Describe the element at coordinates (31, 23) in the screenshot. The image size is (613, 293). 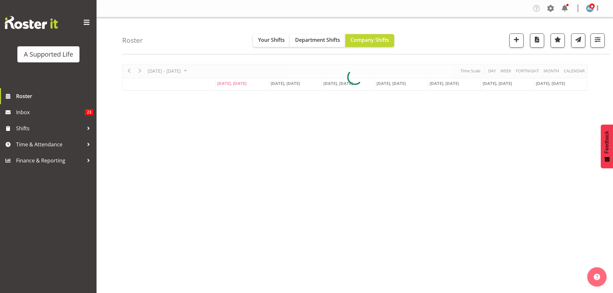
I see `img: Rosterit website logo` at that location.